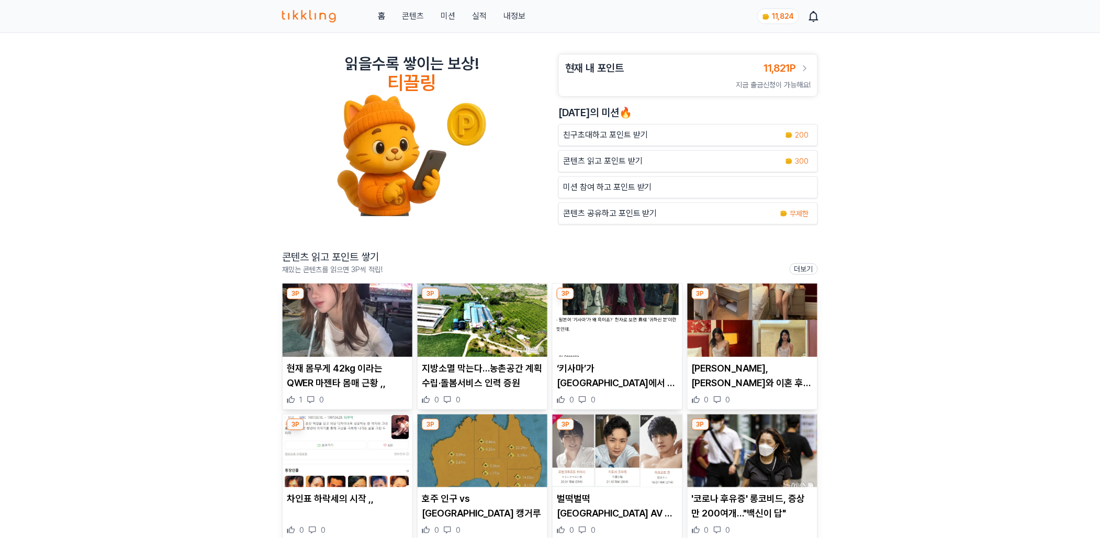  I want to click on a: 콘텐츠, so click(413, 16).